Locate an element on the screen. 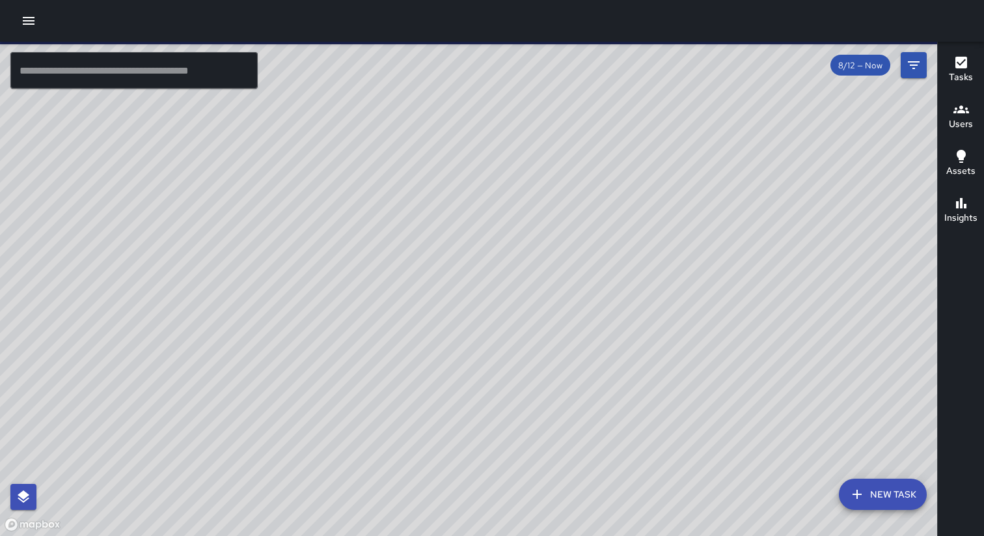 Image resolution: width=984 pixels, height=536 pixels. button: Users is located at coordinates (961, 117).